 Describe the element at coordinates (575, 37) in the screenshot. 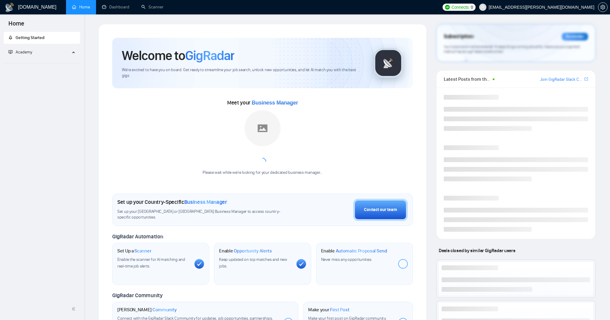

I see `div: Reminder` at that location.